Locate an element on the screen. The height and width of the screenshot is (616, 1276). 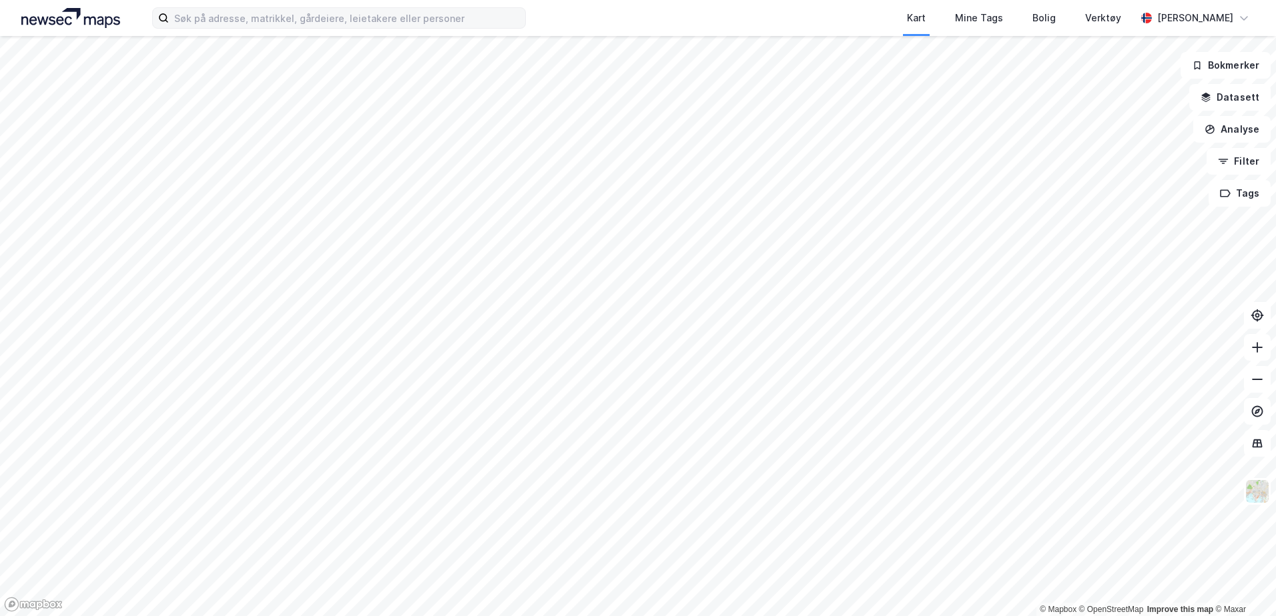
input: Søk på adresse, matrikkel, gårdeiere, leietakere eller personer is located at coordinates (347, 18).